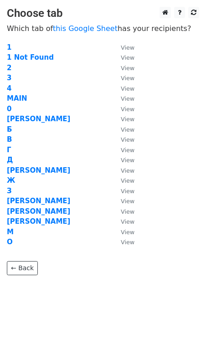  Describe the element at coordinates (10, 160) in the screenshot. I see `strong: Д` at that location.